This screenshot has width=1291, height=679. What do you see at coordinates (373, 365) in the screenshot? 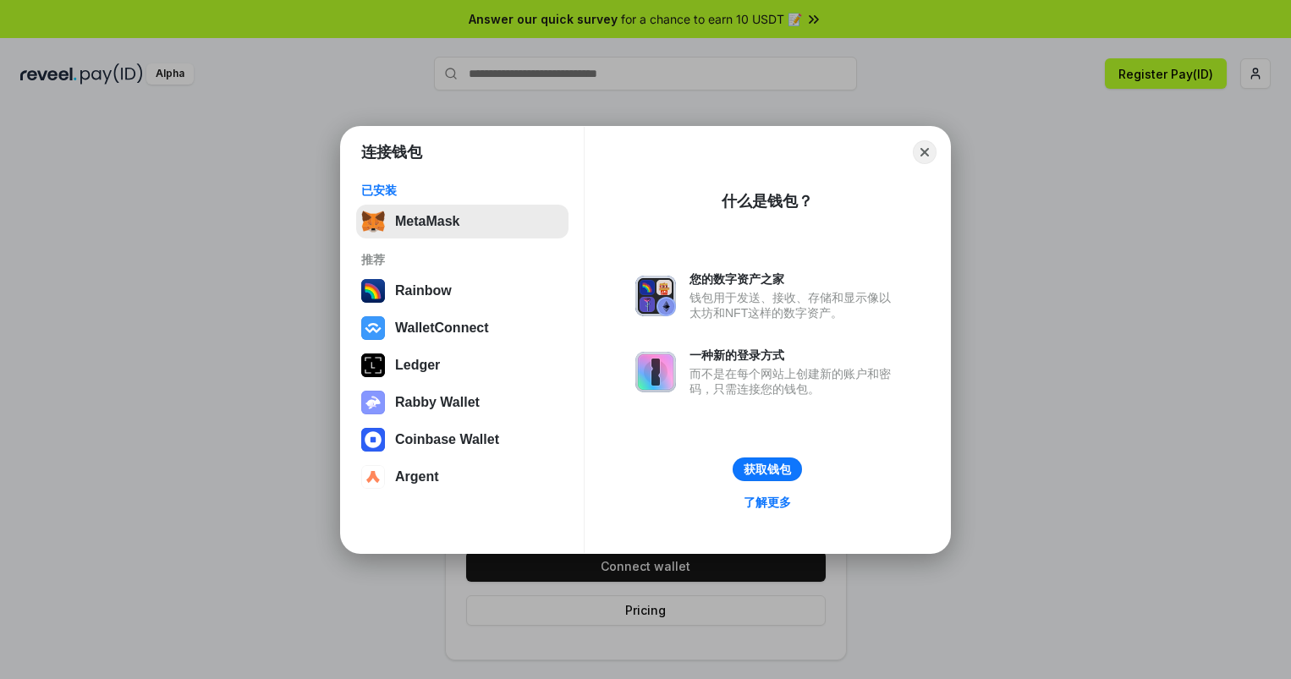
I see `img: svg+xml,%3Csvg%20xmlns%3D%22http%3A%2F%2Fwww.w3.org%2F2000%2Fsvg%22%20width%3D%2228%22%20height%3...` at bounding box center [373, 365].